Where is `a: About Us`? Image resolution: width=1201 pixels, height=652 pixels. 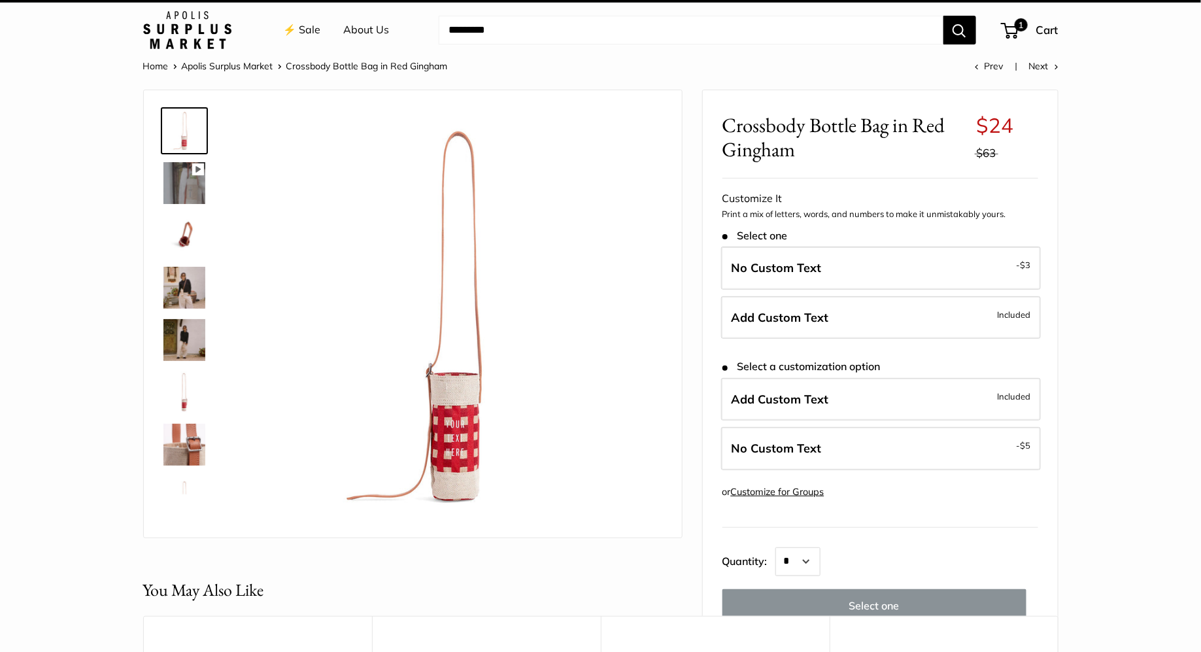 a: About Us is located at coordinates (367, 30).